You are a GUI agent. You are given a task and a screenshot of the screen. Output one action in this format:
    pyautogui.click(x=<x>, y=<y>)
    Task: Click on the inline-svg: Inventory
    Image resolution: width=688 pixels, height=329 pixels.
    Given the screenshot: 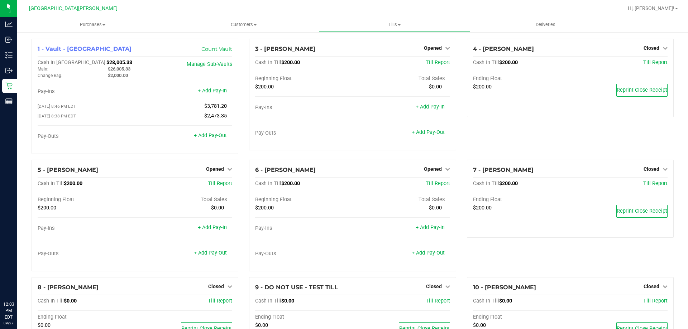 What is the action you would take?
    pyautogui.click(x=9, y=55)
    